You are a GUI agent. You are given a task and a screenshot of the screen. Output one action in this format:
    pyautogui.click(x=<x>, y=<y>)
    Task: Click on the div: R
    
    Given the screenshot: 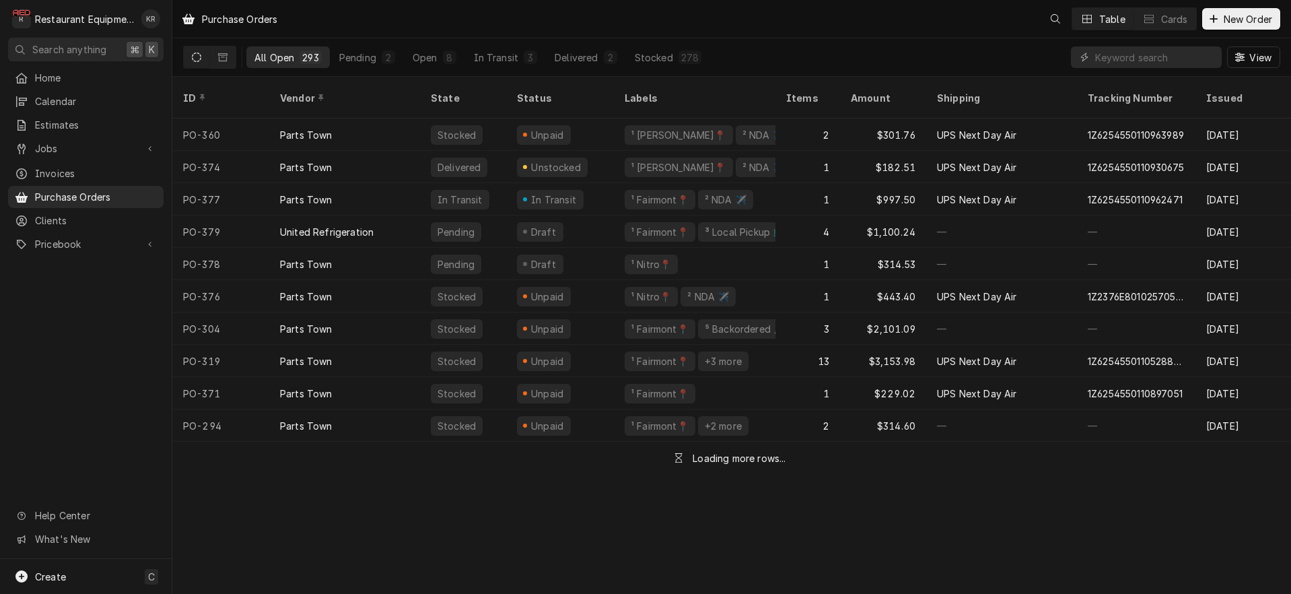 What is the action you would take?
    pyautogui.click(x=22, y=19)
    